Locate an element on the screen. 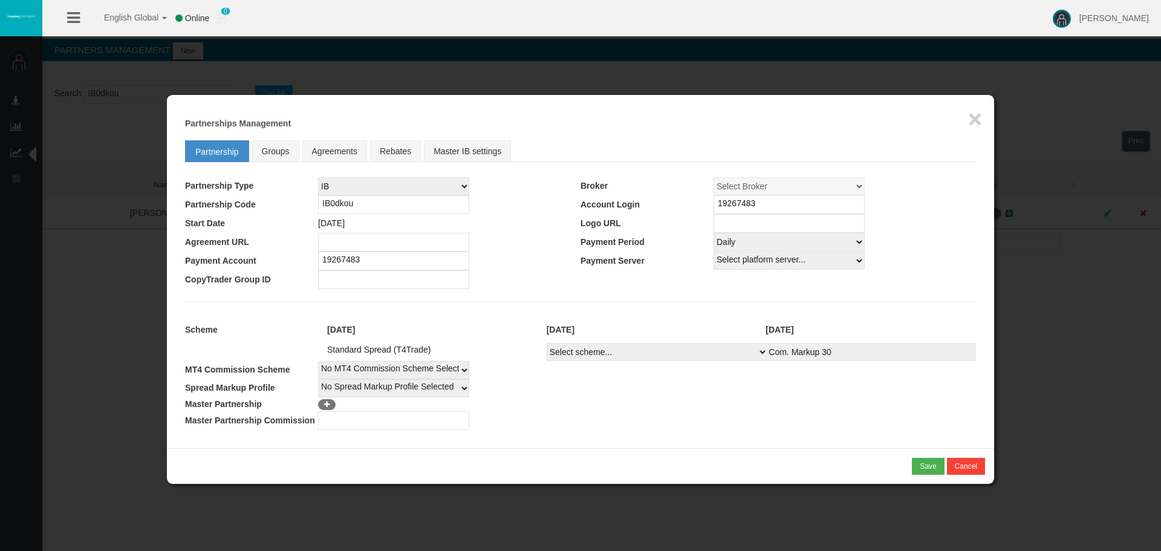  b: Partnerships Management is located at coordinates (238, 123).